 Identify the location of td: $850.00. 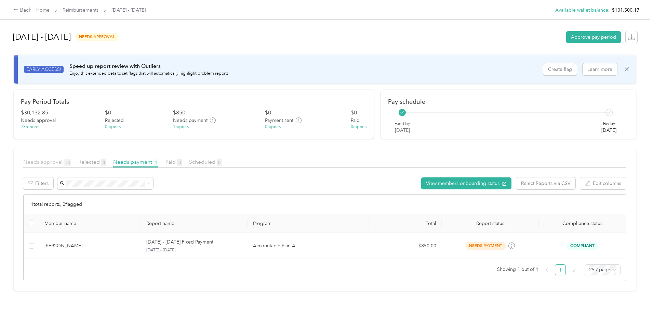
(405, 246).